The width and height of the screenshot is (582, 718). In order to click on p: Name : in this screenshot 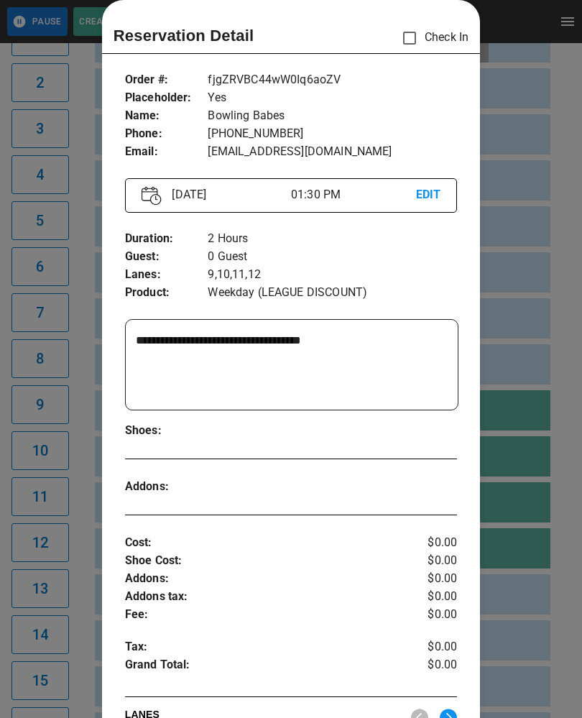, I will do `click(167, 116)`.